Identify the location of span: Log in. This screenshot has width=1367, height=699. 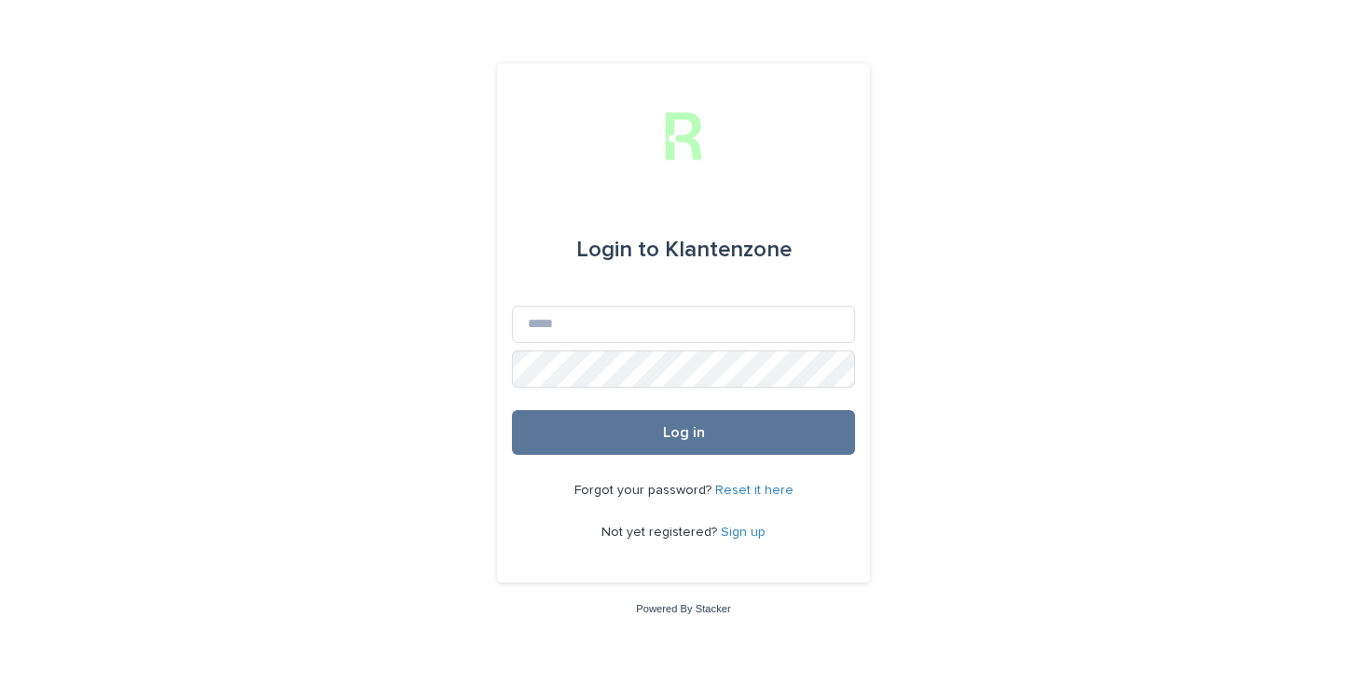
(683, 433).